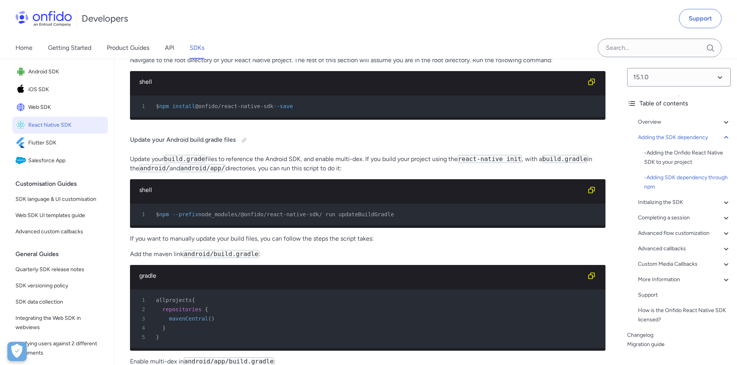  Describe the element at coordinates (63, 254) in the screenshot. I see `div: General Guides` at that location.